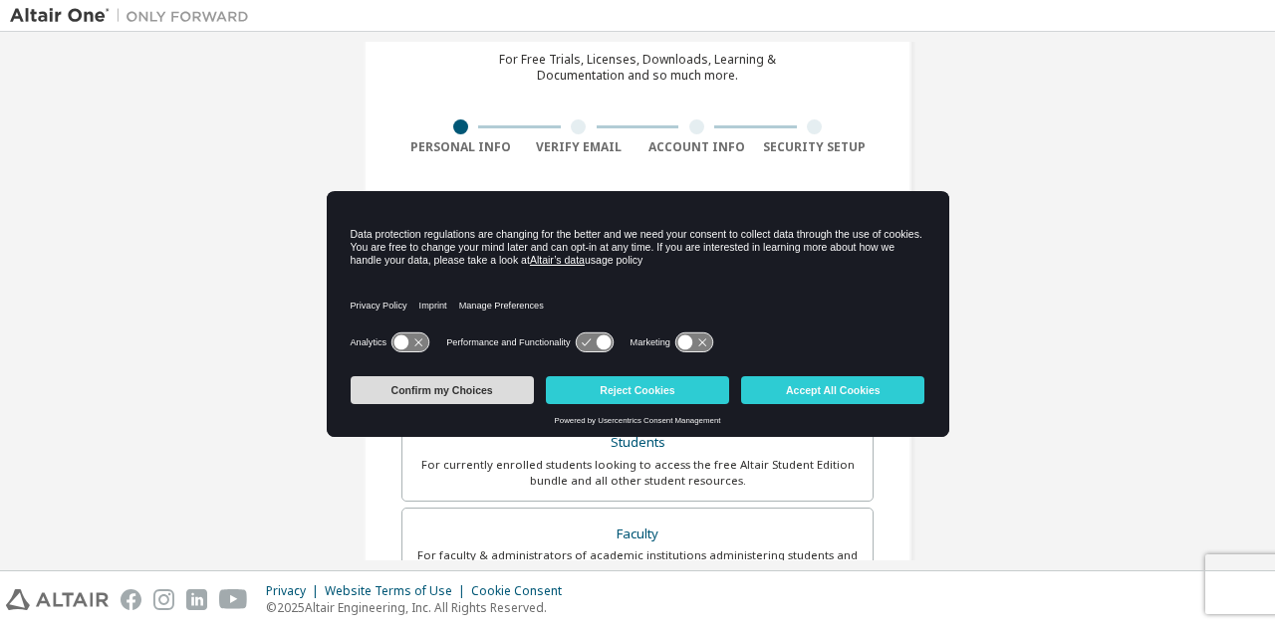 This screenshot has height=628, width=1275. I want to click on div: Privacy, so click(295, 592).